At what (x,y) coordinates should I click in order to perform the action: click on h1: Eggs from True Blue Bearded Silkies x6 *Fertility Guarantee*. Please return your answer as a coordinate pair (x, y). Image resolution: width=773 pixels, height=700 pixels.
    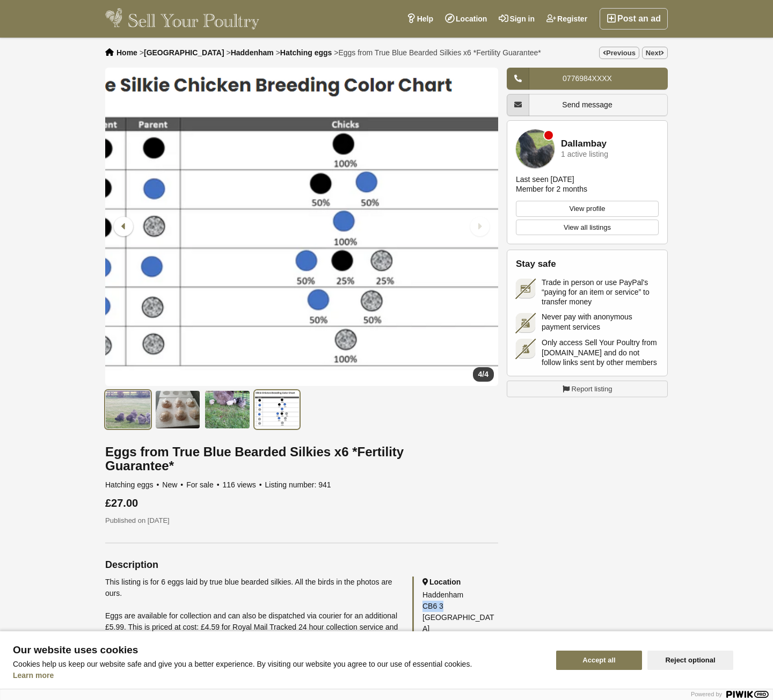
    Looking at the image, I should click on (302, 459).